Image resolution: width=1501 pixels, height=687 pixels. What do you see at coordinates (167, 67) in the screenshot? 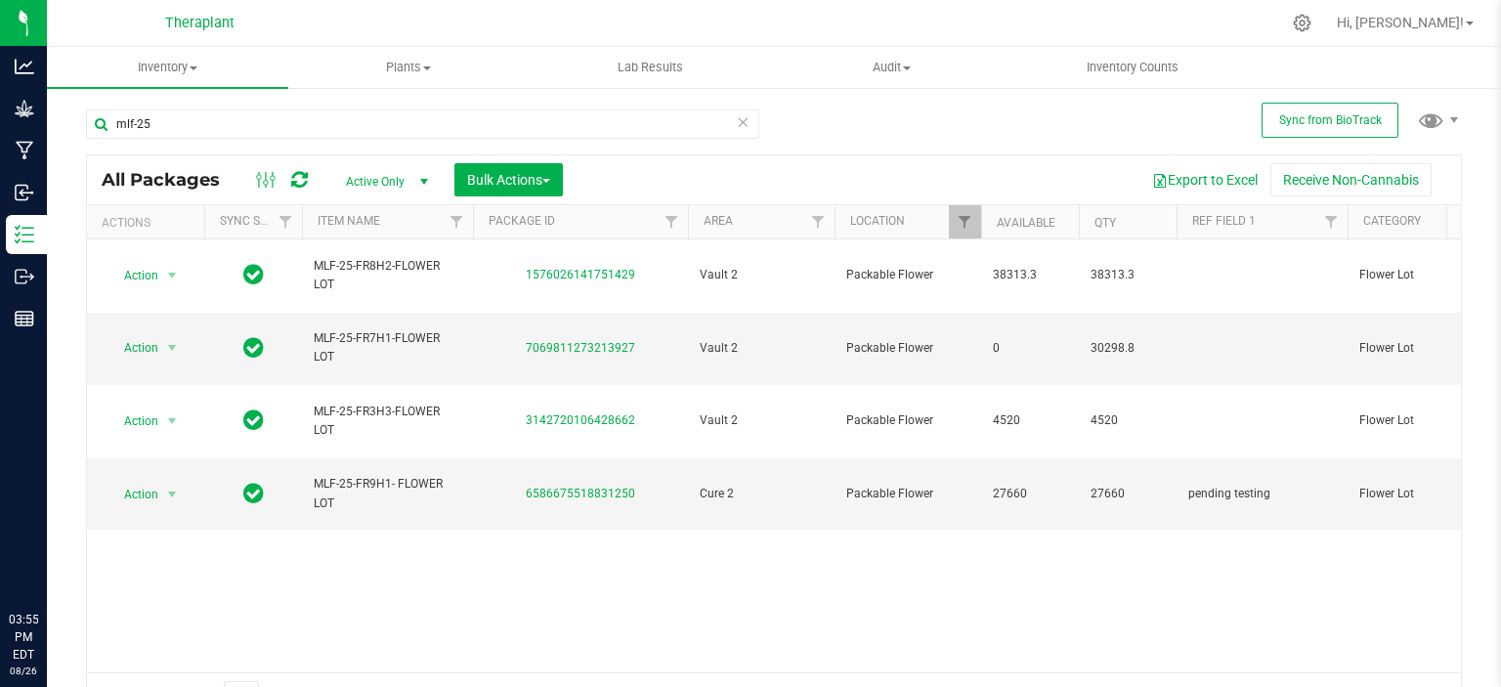
I see `span: Inventory` at bounding box center [167, 67].